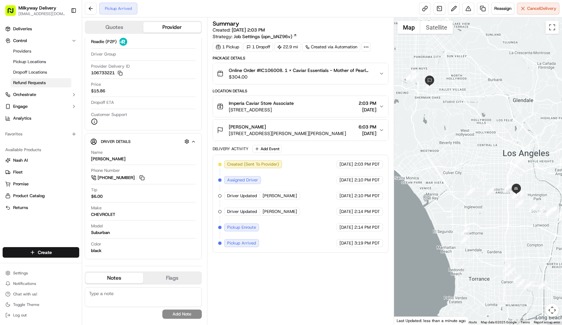 This screenshot has width=562, height=325. What do you see at coordinates (41, 83) in the screenshot?
I see `a: Refund Requests` at bounding box center [41, 83].